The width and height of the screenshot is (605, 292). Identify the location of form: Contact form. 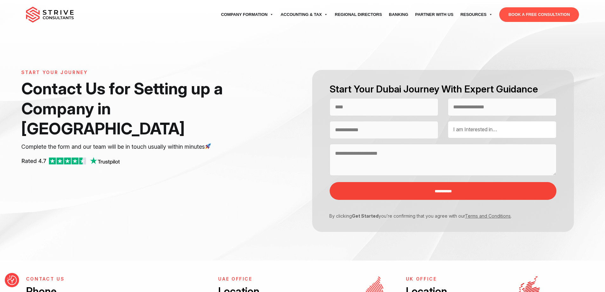
(443, 151).